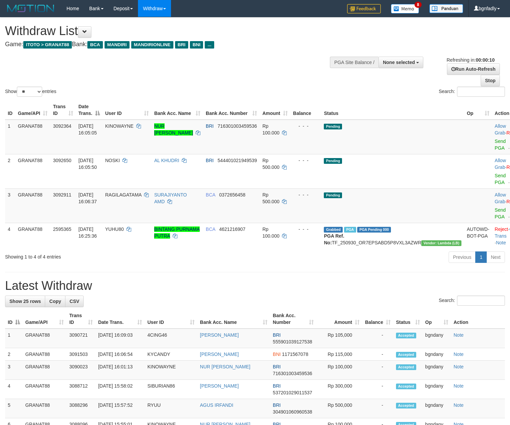  Describe the element at coordinates (478, 319) in the screenshot. I see `th: Action` at that location.